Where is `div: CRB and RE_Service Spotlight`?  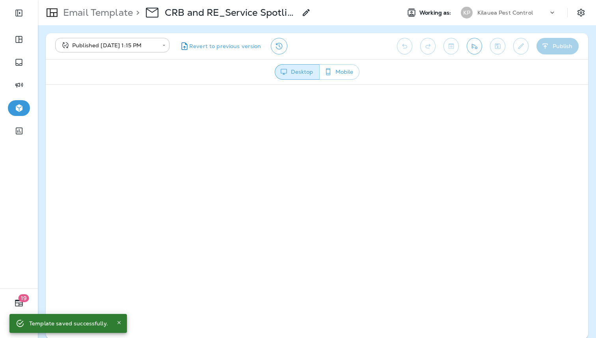 div: CRB and RE_Service Spotlight is located at coordinates (230, 13).